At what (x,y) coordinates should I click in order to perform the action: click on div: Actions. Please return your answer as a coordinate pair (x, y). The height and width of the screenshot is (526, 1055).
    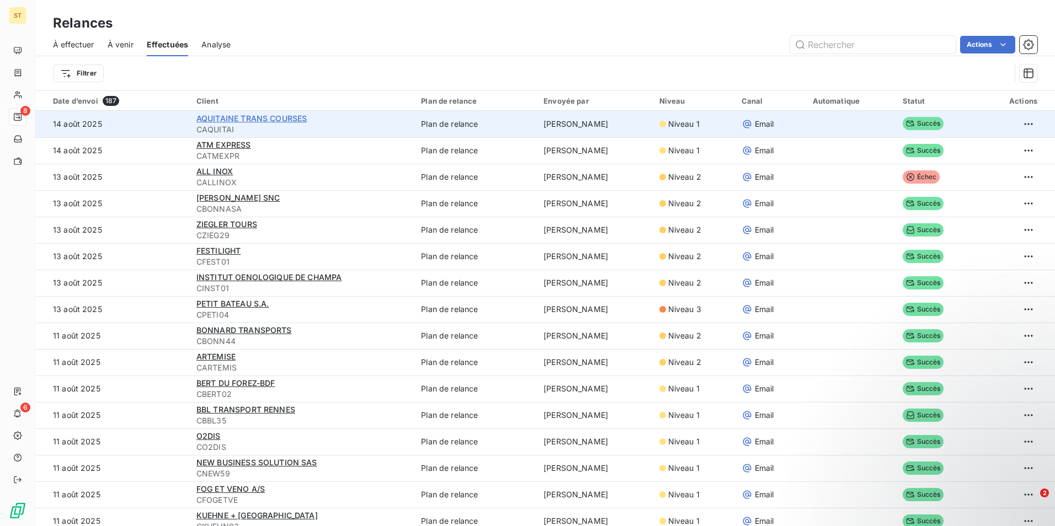
    Looking at the image, I should click on (1010, 101).